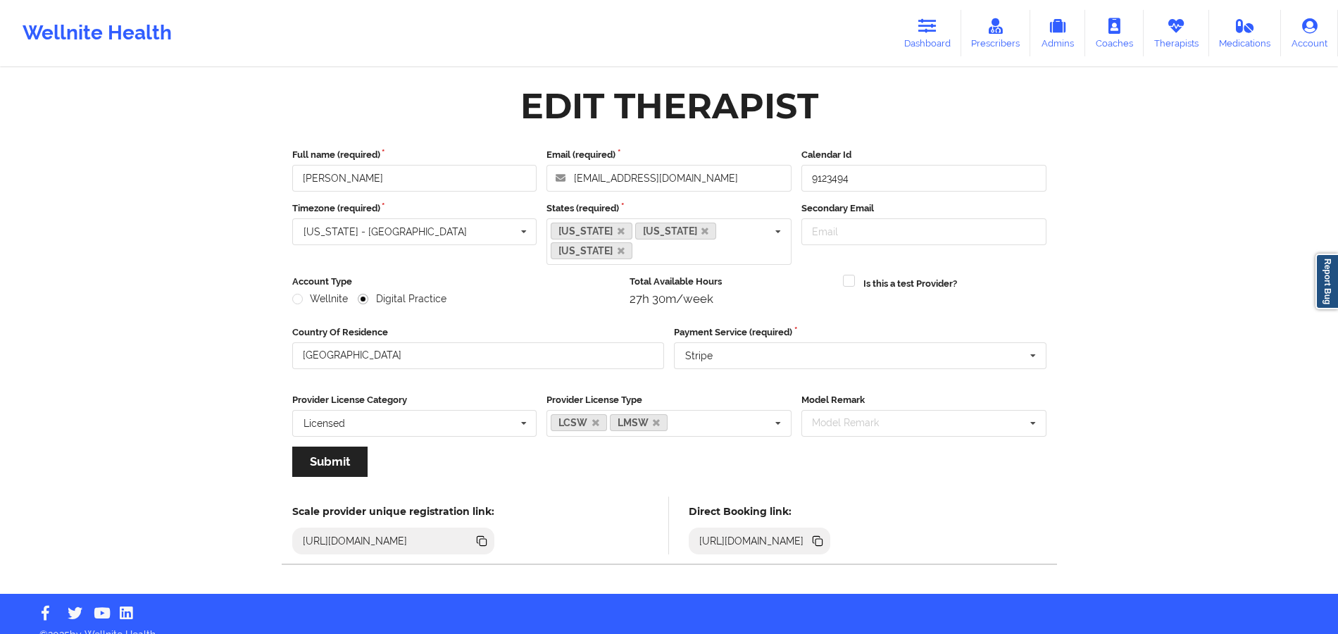  I want to click on input: Email address, so click(669, 178).